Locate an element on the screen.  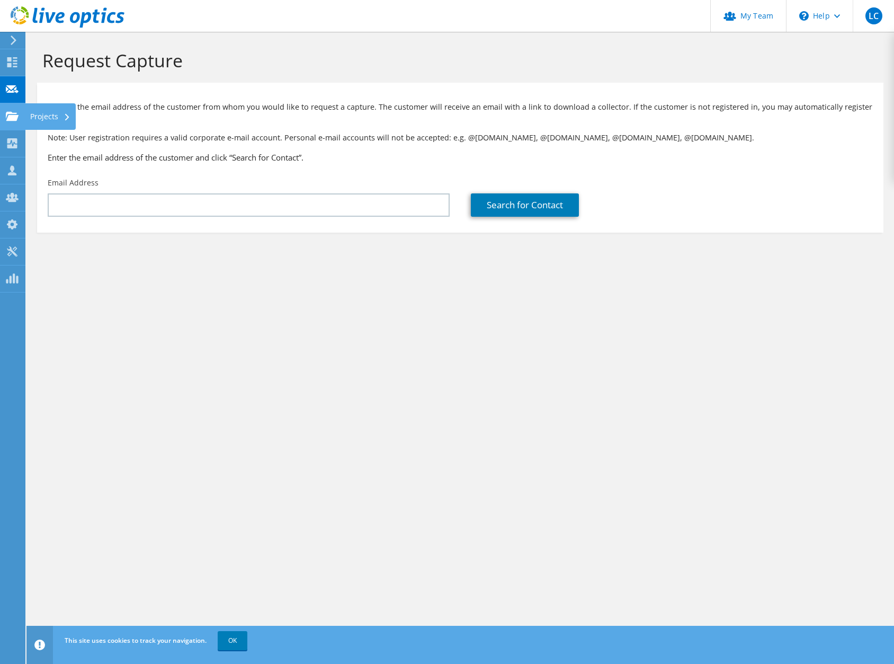
a: OK is located at coordinates (233, 640).